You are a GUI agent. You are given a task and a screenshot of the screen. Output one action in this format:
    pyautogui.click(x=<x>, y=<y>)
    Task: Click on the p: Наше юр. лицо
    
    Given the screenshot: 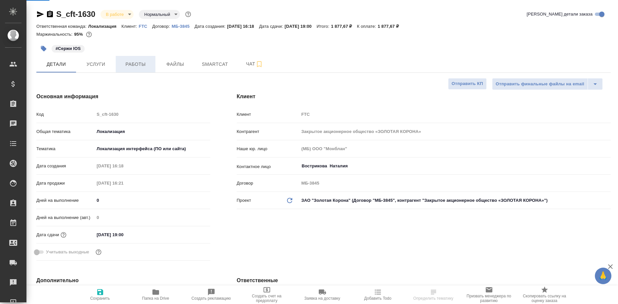 What is the action you would take?
    pyautogui.click(x=268, y=149)
    